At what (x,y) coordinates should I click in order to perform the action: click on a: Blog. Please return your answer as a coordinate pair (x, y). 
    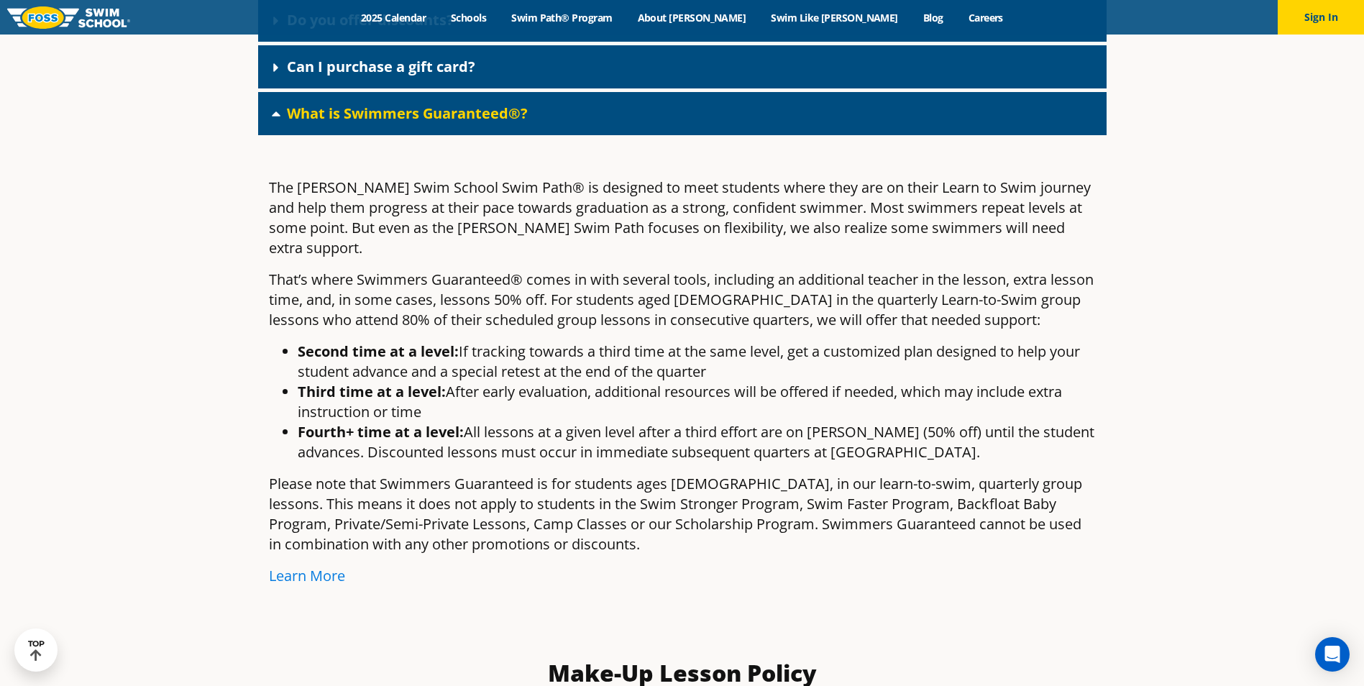
    Looking at the image, I should click on (933, 17).